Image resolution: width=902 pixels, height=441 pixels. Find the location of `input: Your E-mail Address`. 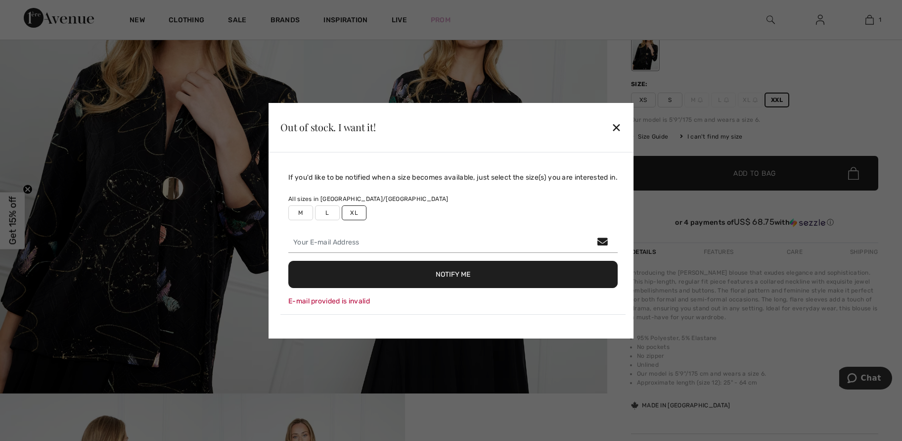

input: Your E-mail Address is located at coordinates (453, 242).